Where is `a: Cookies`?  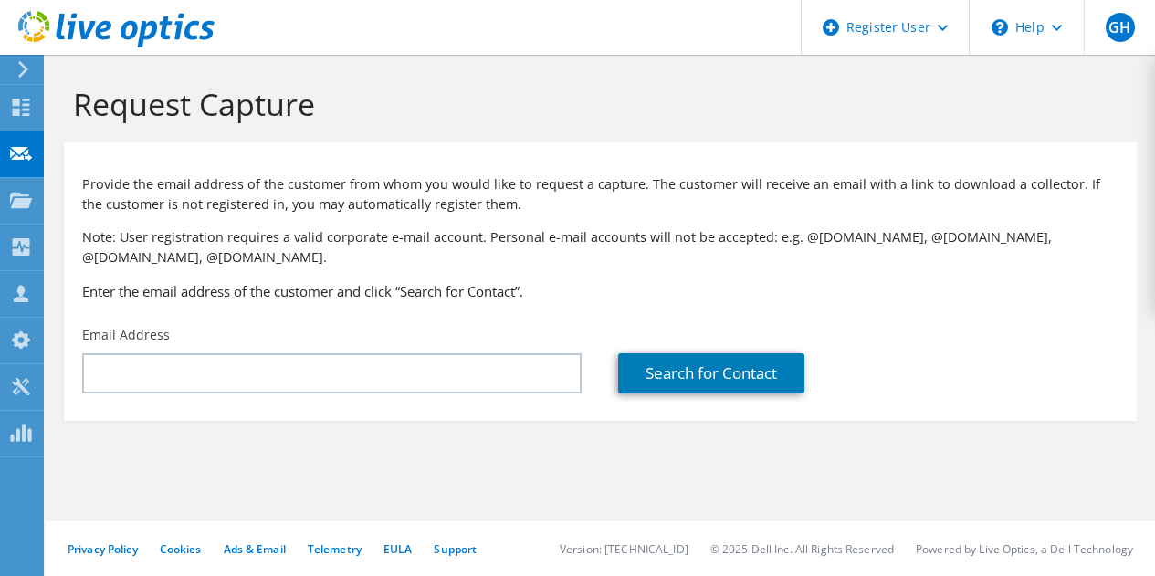
a: Cookies is located at coordinates (181, 549).